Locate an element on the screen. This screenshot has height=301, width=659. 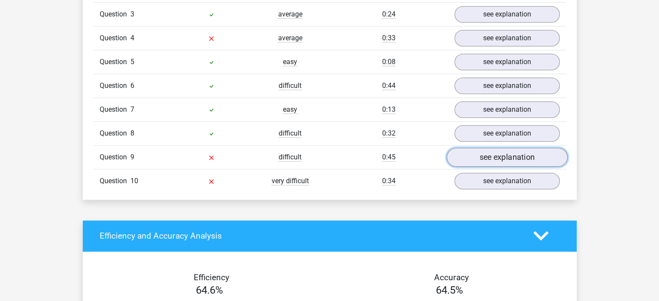
h4: Efficiency and Accuracy Analysis is located at coordinates (310, 236).